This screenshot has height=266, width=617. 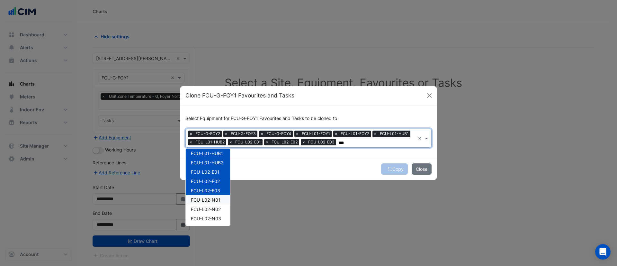 What do you see at coordinates (208, 187) in the screenshot?
I see `ng-dropdown-panel: Options list` at bounding box center [208, 187].